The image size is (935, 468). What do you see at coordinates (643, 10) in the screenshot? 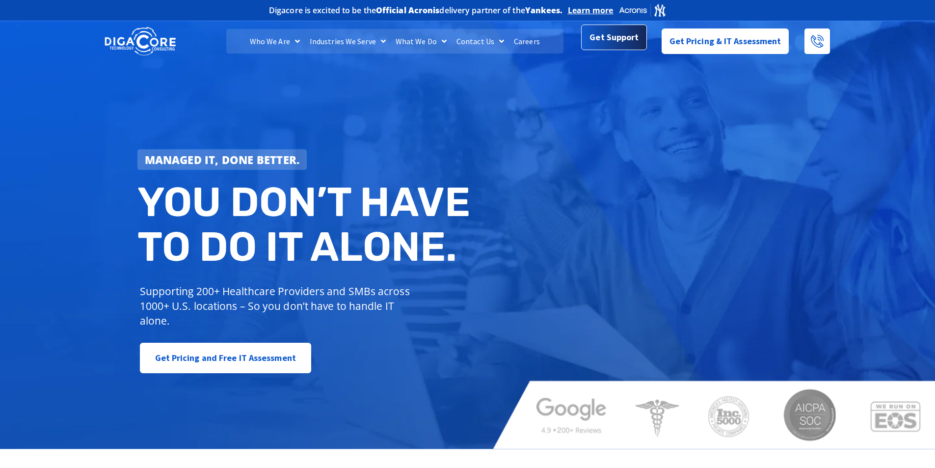
I see `img: Acronis` at bounding box center [643, 10].